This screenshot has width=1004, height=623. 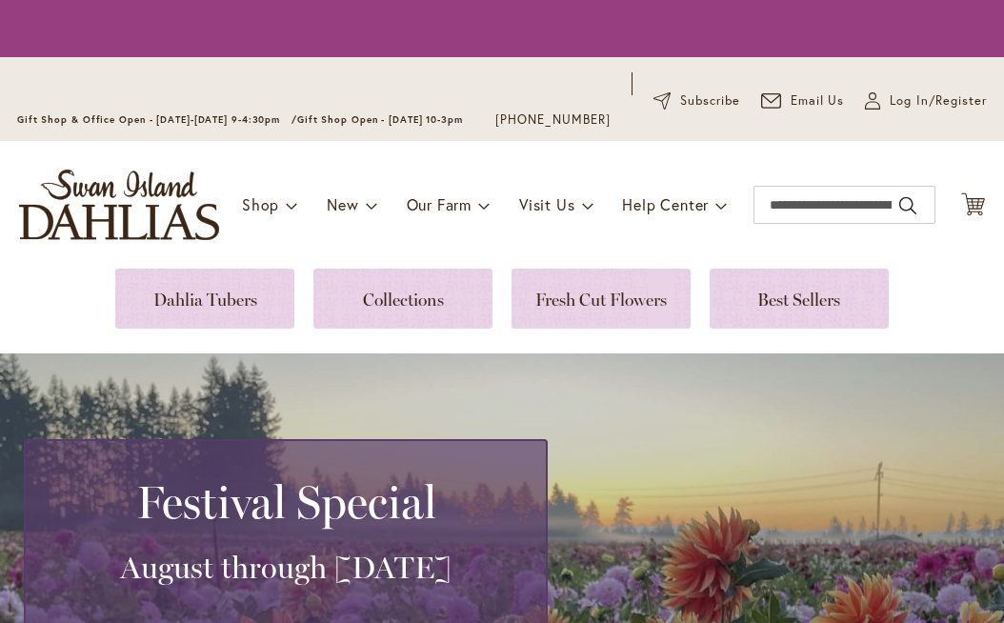 What do you see at coordinates (803, 101) in the screenshot?
I see `a: Email Us` at bounding box center [803, 101].